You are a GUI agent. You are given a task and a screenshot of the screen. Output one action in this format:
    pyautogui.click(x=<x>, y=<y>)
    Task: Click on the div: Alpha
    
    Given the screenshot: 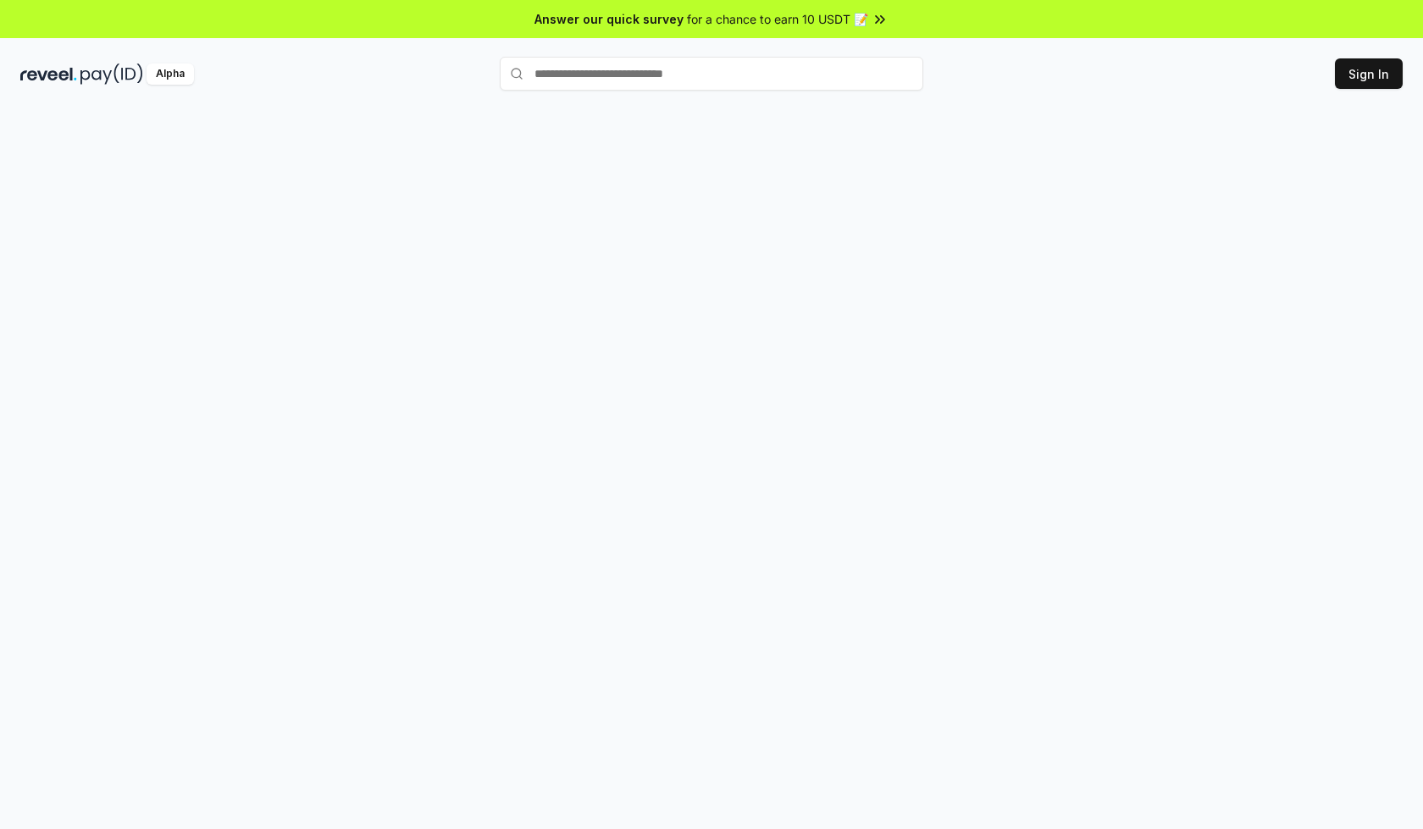 What is the action you would take?
    pyautogui.click(x=170, y=74)
    